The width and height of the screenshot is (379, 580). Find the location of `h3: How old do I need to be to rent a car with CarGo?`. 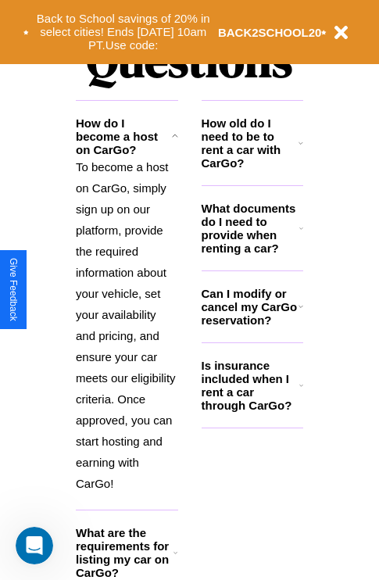

h3: How old do I need to be to rent a car with CarGo? is located at coordinates (250, 143).